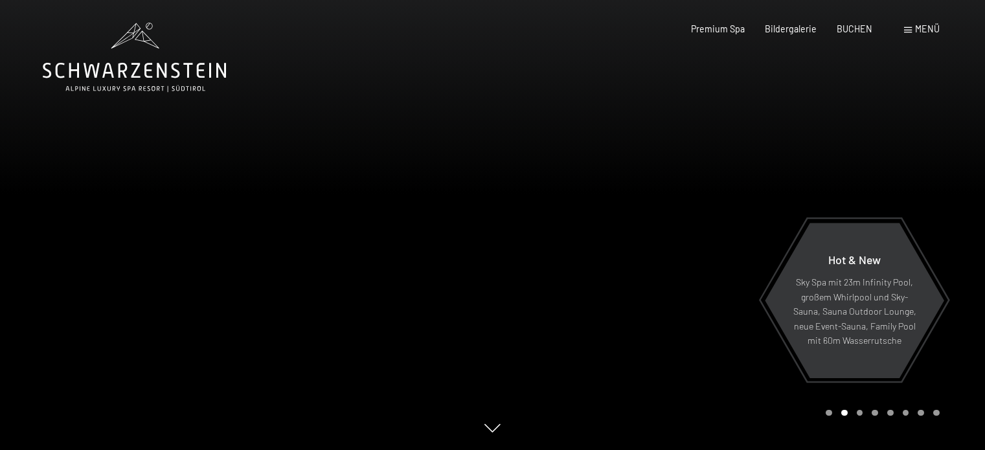  What do you see at coordinates (921, 413) in the screenshot?
I see `div: Carousel Page 7` at bounding box center [921, 413].